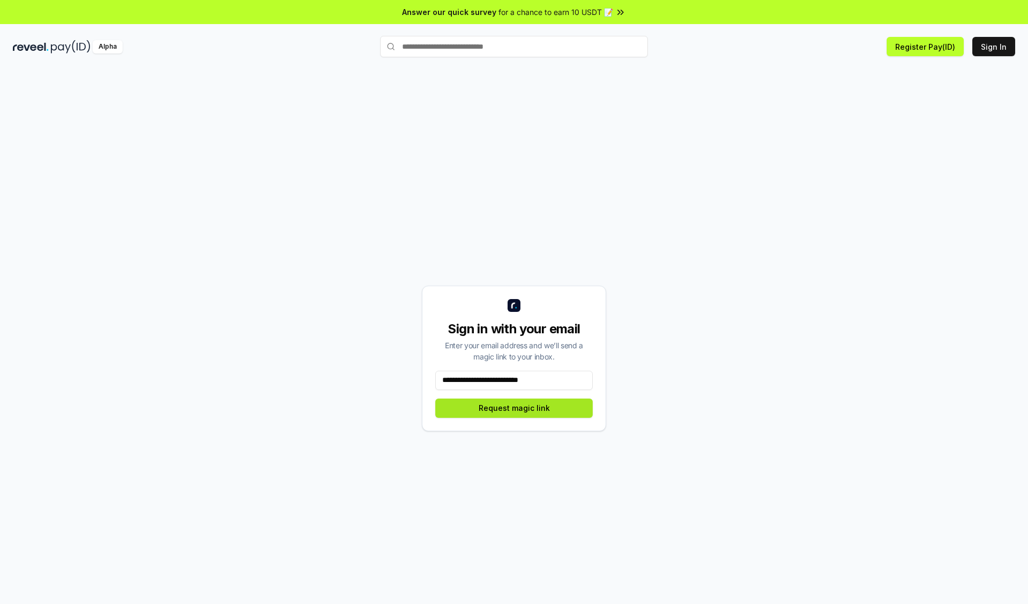  What do you see at coordinates (514, 408) in the screenshot?
I see `button: Request magic link` at bounding box center [514, 408].